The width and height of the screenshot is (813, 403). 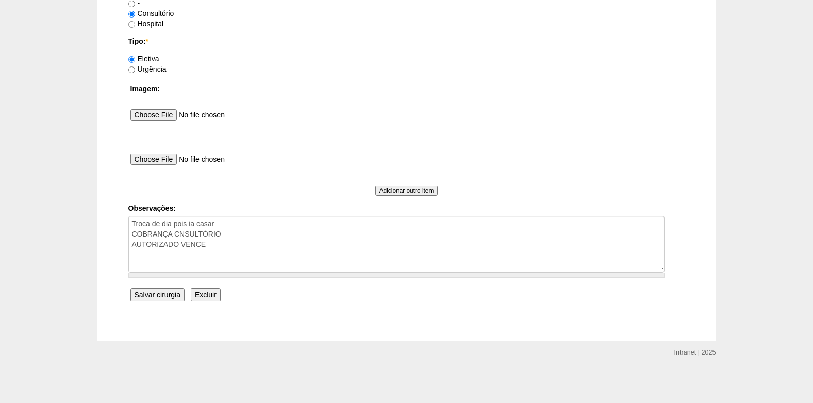 What do you see at coordinates (407, 208) in the screenshot?
I see `label: Observações:` at bounding box center [407, 208].